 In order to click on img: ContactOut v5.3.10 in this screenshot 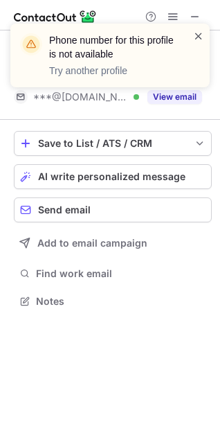, I will do `click(55, 17)`.